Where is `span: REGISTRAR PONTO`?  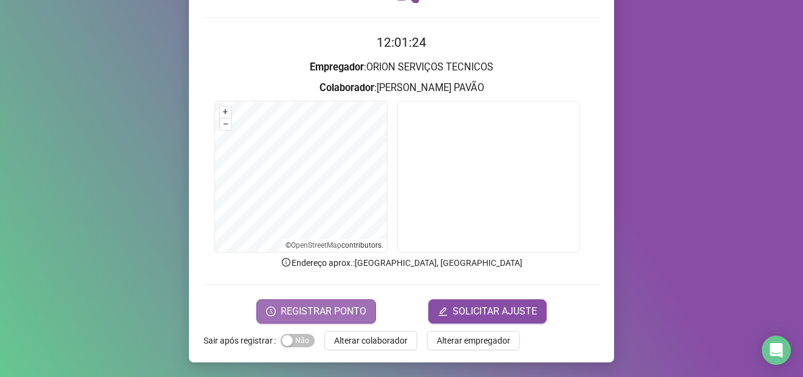 span: REGISTRAR PONTO is located at coordinates (323, 312).